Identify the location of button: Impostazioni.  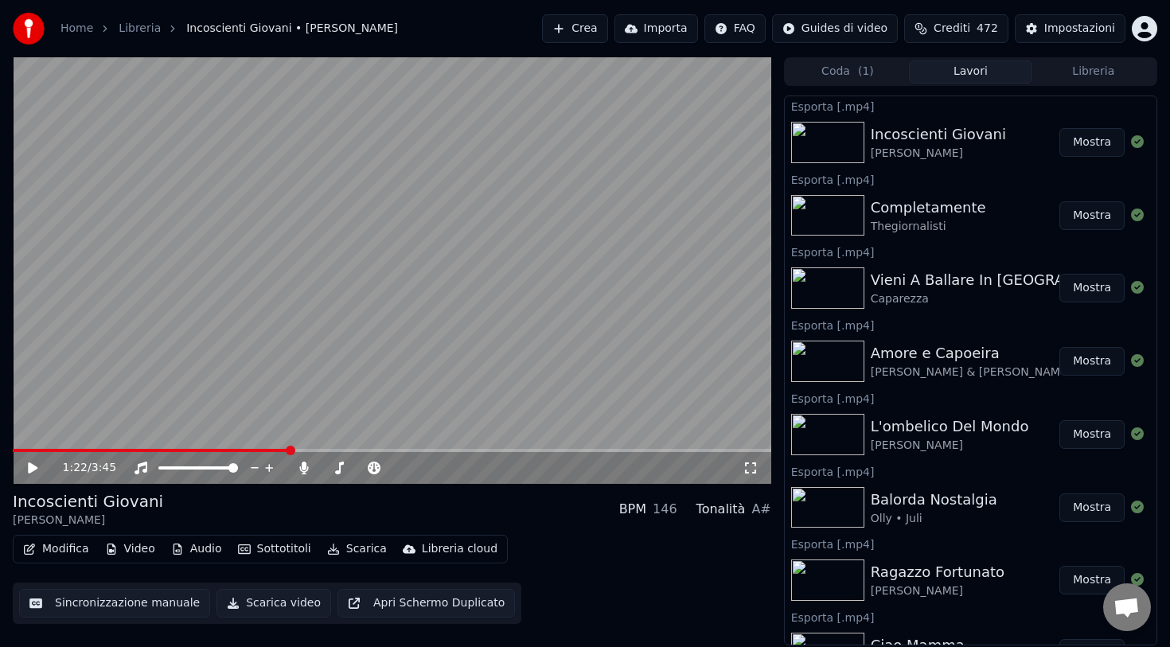
(1070, 29).